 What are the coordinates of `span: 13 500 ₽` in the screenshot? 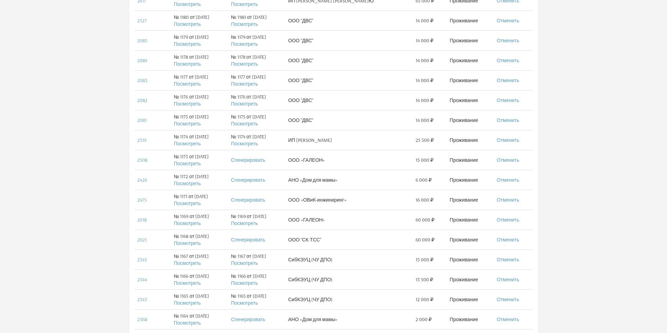 It's located at (424, 280).